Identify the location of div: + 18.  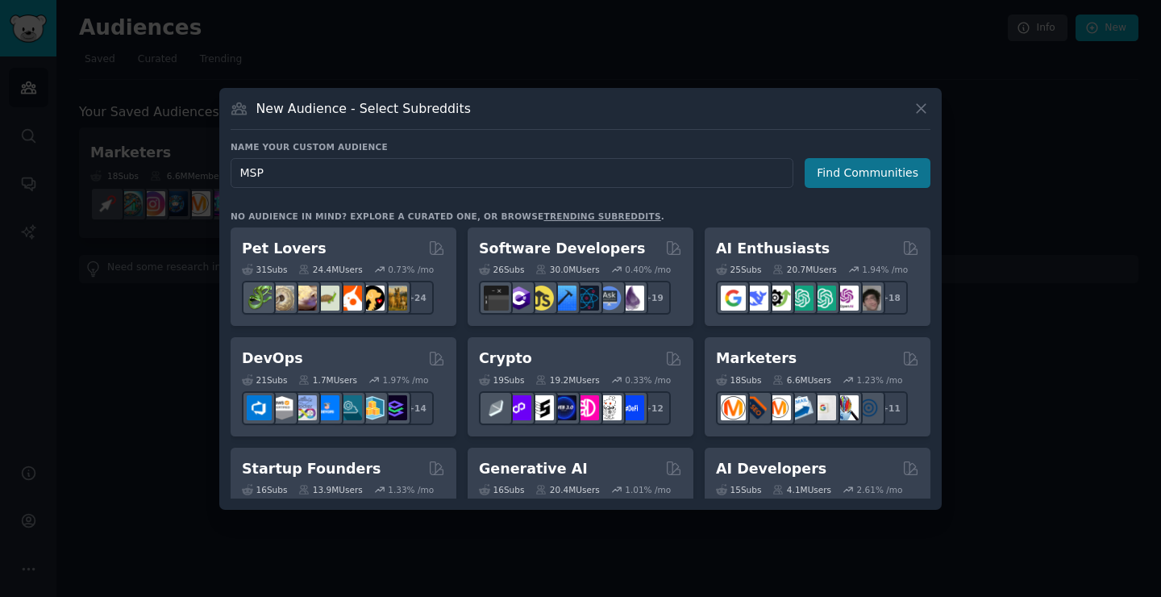
(891, 297).